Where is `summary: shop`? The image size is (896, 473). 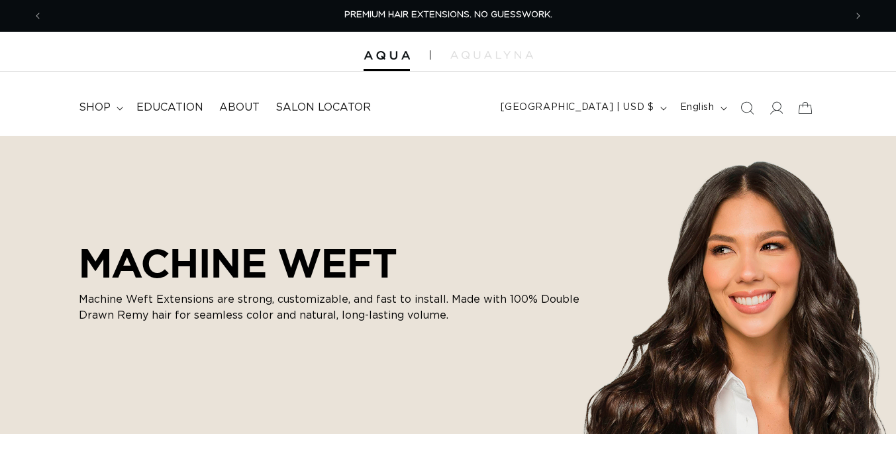 summary: shop is located at coordinates (99, 107).